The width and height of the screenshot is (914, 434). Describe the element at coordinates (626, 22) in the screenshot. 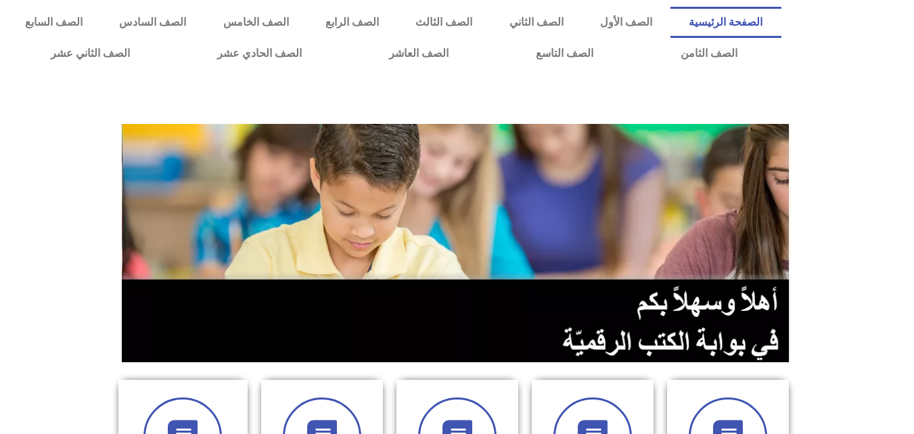

I see `a: الصف الأول` at that location.